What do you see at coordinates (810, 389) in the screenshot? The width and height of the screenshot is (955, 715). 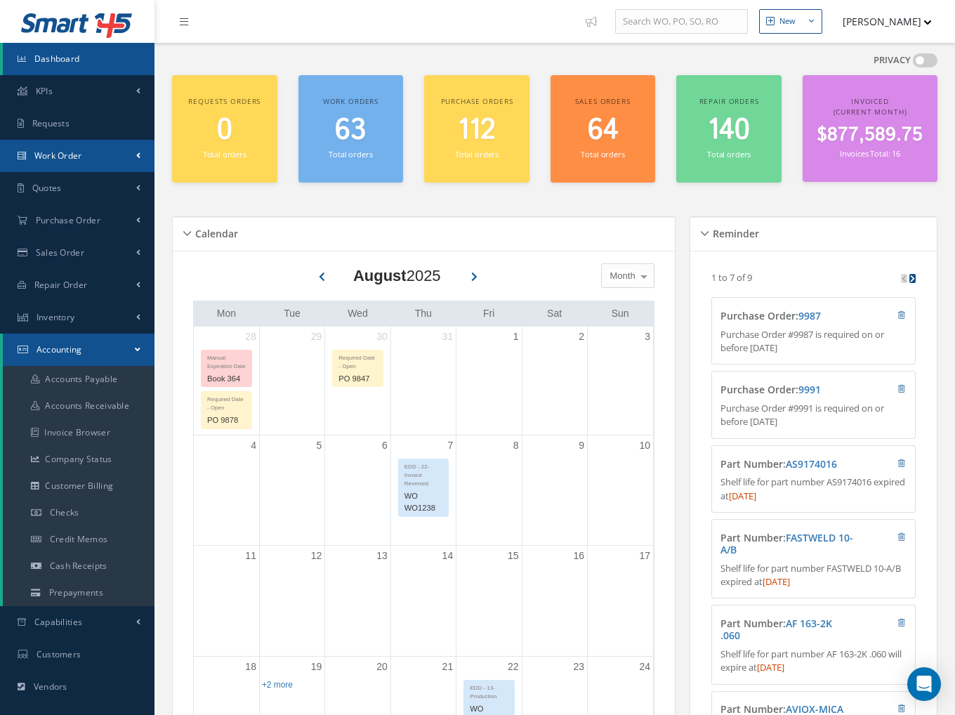 I see `a: 9991` at bounding box center [810, 389].